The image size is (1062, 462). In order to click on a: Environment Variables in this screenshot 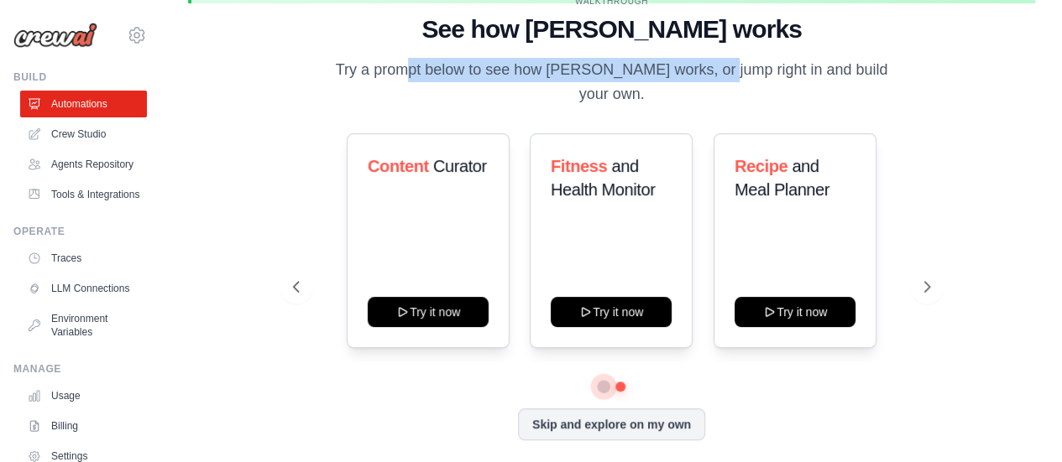, I will do `click(83, 326)`.